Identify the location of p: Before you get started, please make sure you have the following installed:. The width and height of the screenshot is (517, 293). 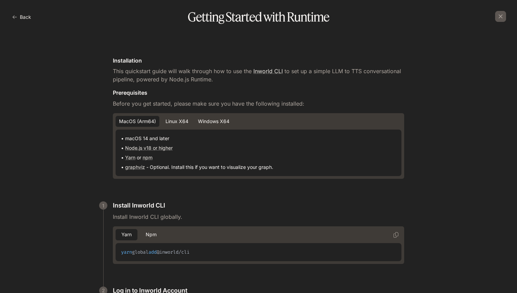
(258, 104).